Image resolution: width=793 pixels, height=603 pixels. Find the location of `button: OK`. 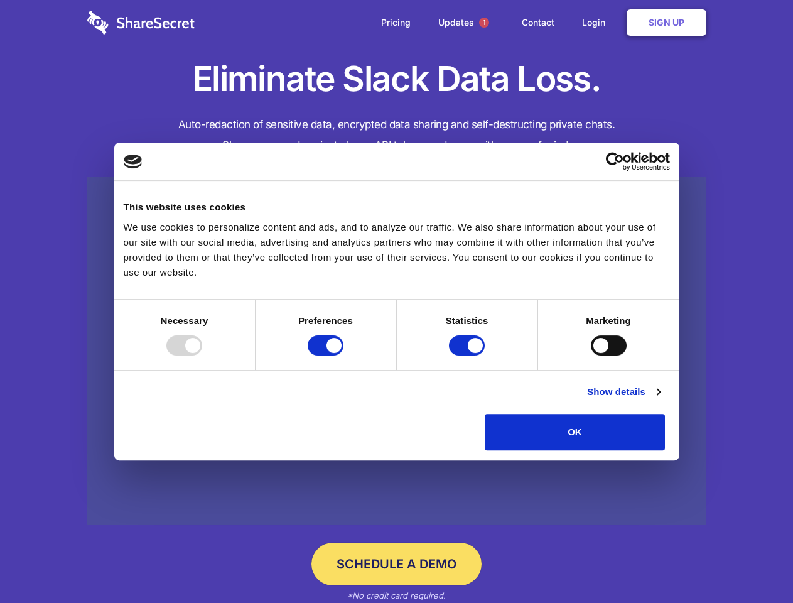

button: OK is located at coordinates (575, 432).